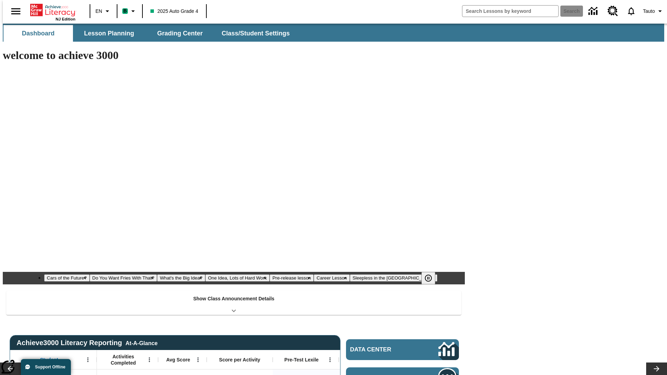 The height and width of the screenshot is (375, 667). Describe the element at coordinates (654, 11) in the screenshot. I see `button: Profile/Settings` at that location.